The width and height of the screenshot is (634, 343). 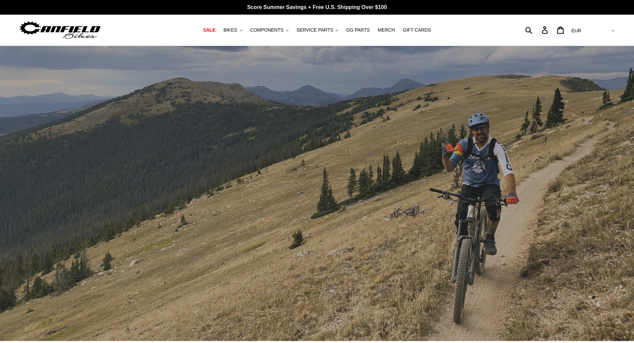 What do you see at coordinates (386, 30) in the screenshot?
I see `span: MERCH` at bounding box center [386, 30].